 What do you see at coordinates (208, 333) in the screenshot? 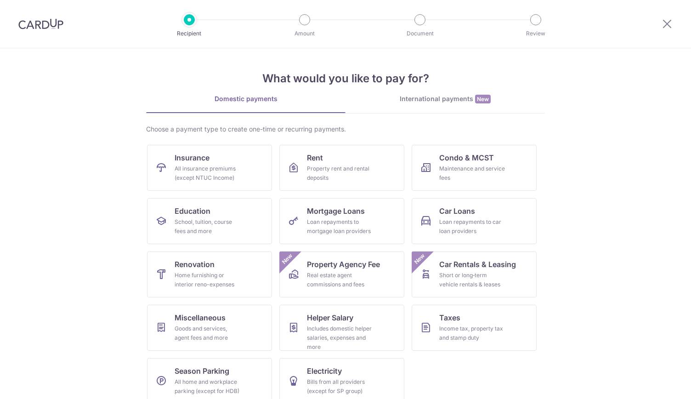
I see `div: Goods and services, agent fees and more` at bounding box center [208, 333].